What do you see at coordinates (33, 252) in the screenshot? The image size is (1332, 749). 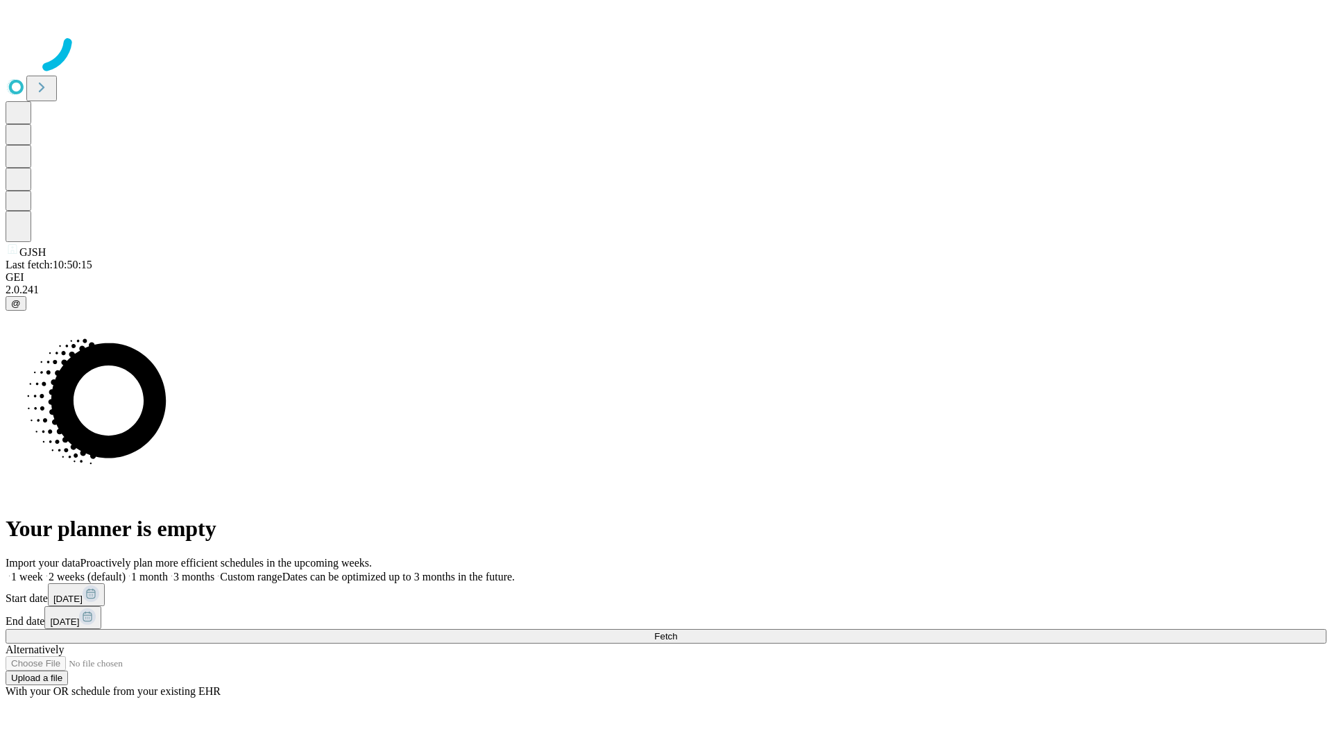 I see `span: GJSH` at bounding box center [33, 252].